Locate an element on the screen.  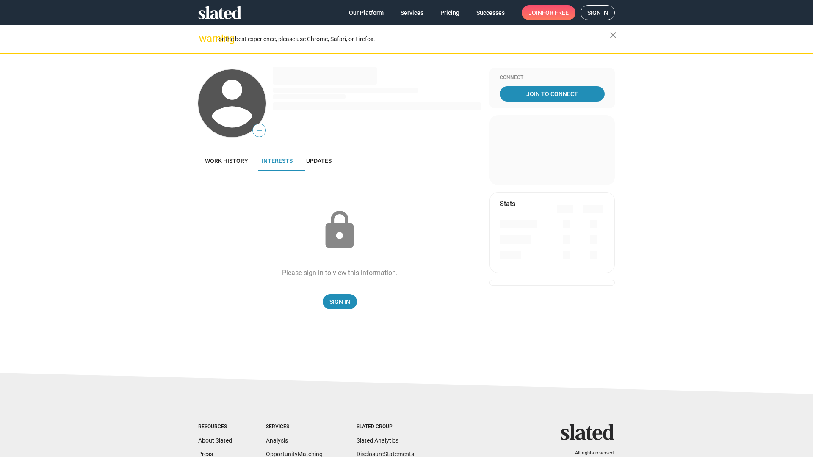
span: for free is located at coordinates (555, 13).